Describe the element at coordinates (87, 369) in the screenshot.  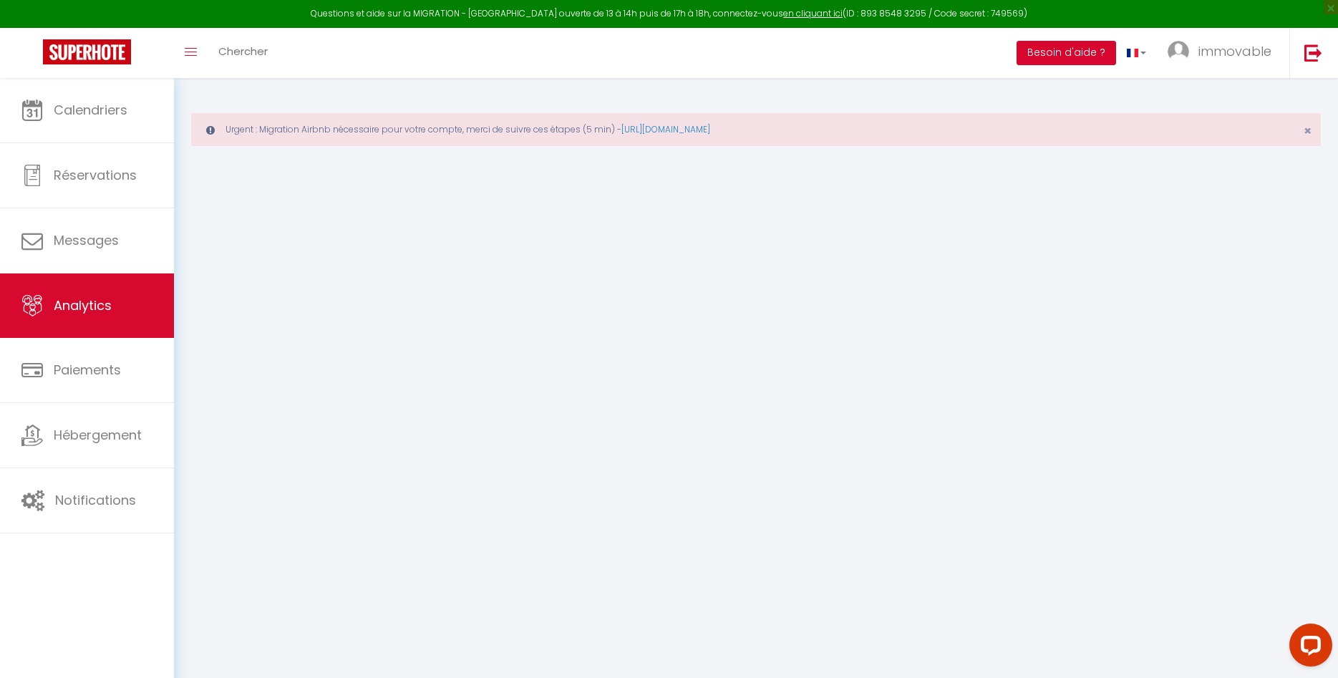
I see `span: Paiements` at that location.